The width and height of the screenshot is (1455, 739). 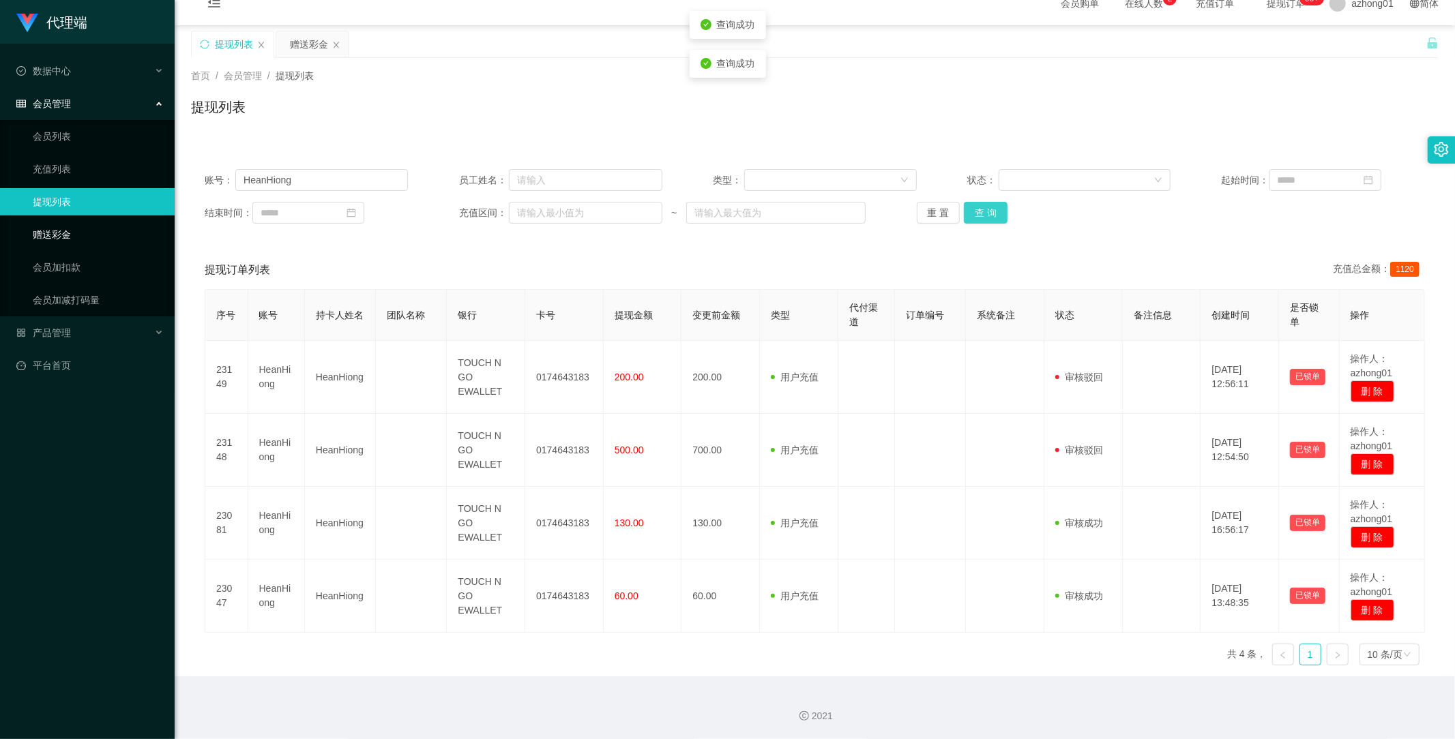 I want to click on span: 账号：, so click(x=220, y=180).